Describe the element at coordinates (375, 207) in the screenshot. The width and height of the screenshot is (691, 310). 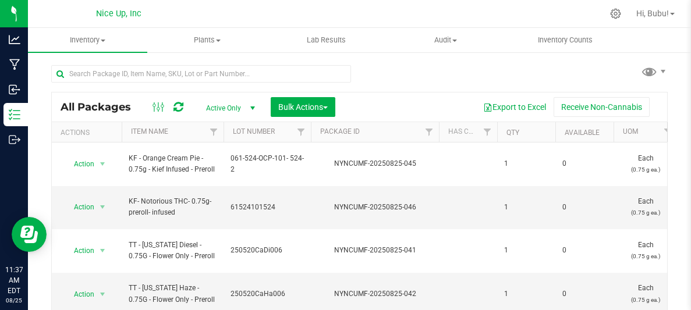
I see `div: NYNCUMF-20250825-046` at that location.